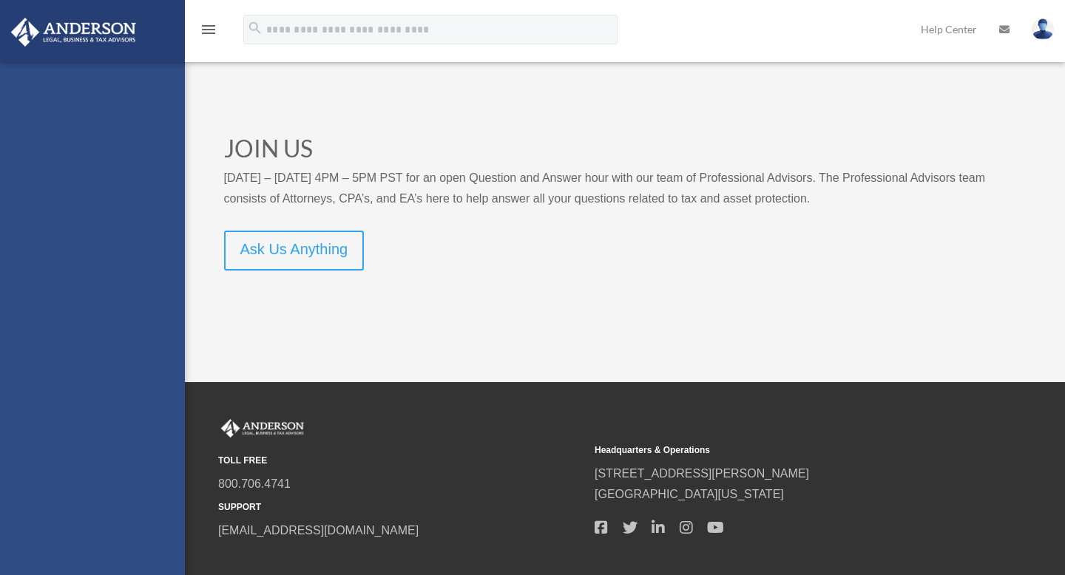 The image size is (1065, 575). Describe the element at coordinates (208, 30) in the screenshot. I see `i: menu` at that location.